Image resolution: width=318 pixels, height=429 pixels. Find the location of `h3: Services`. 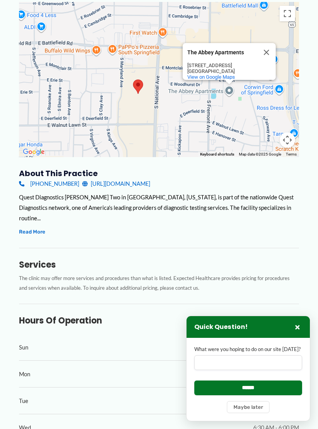

h3: Services is located at coordinates (159, 265).